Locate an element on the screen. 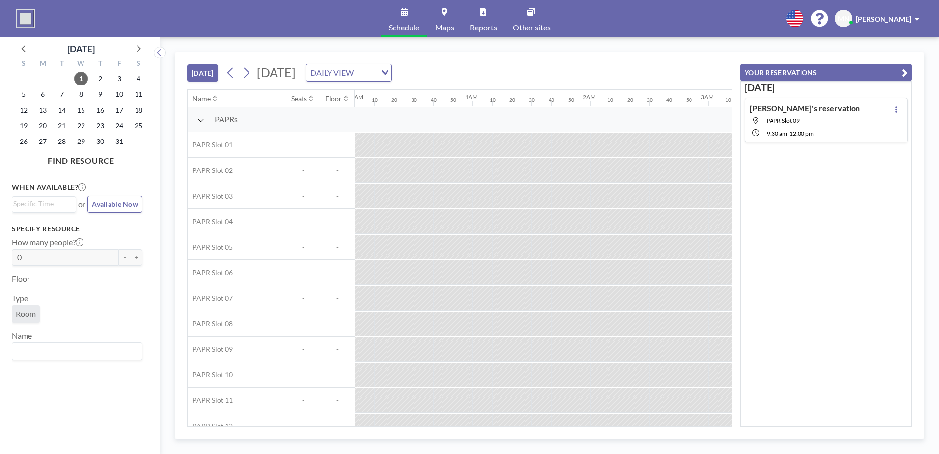 The image size is (939, 454). span: Monday, October 13, 2025 is located at coordinates (43, 110).